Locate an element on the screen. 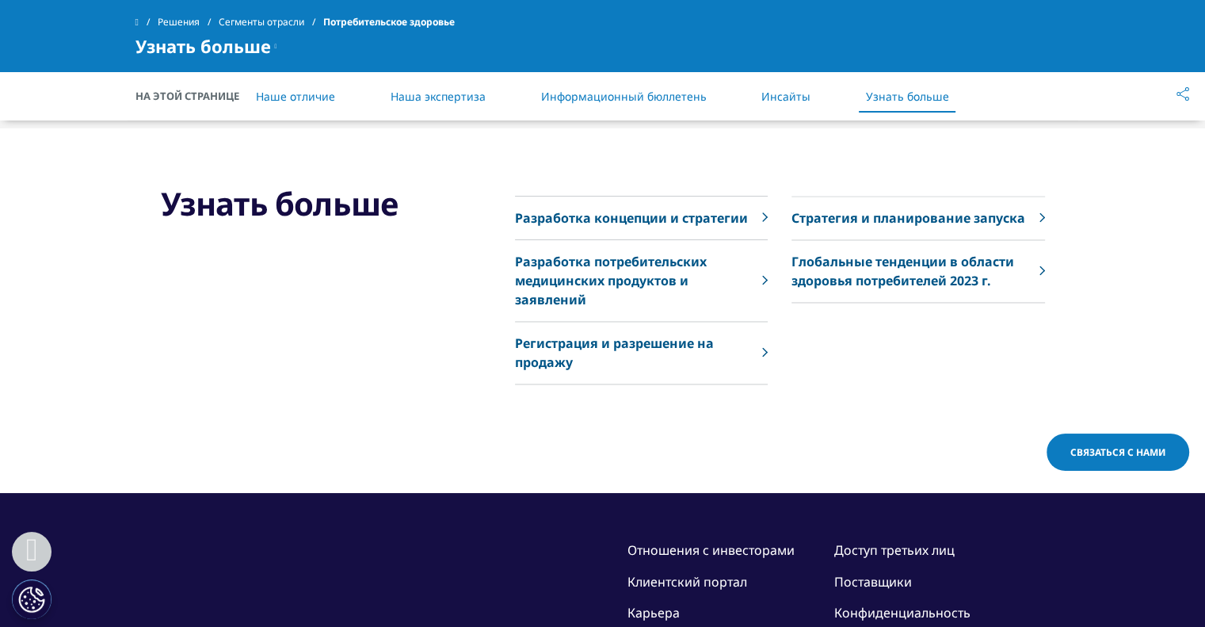  font: Разработка потребительских медицинских продуктов и заявлений is located at coordinates (611, 280).